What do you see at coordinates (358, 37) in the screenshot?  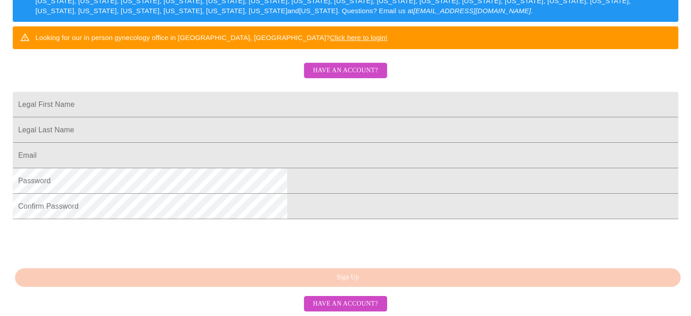 I see `a: Click here to login!` at bounding box center [358, 37].